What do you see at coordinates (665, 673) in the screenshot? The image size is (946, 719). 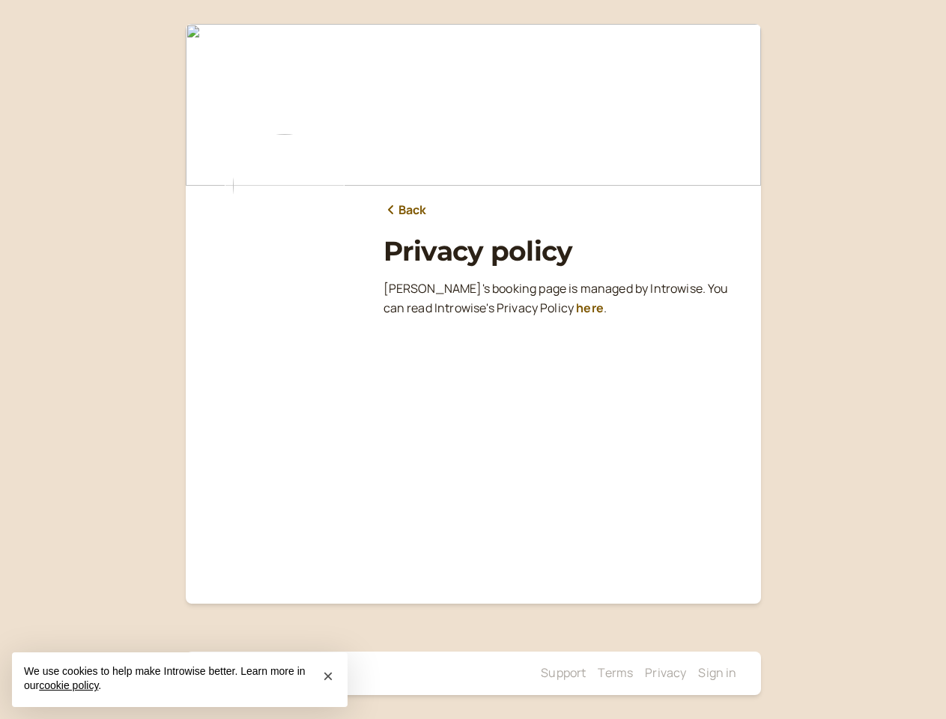 I see `a: Privacy` at bounding box center [665, 673].